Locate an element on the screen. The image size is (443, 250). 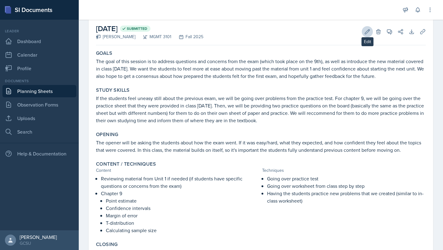
span: Submitted is located at coordinates (137, 29).